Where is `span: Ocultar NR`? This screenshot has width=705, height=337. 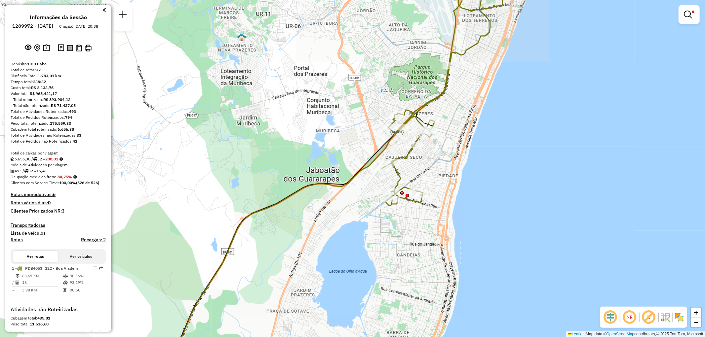
span: Ocultar NR is located at coordinates (629, 317).